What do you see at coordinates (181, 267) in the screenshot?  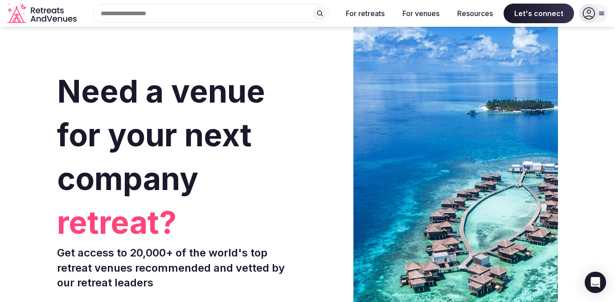 I see `p: Get access to 20,000+ of the world's top retreat venues recommended and vetted by our retreat lea...` at bounding box center [181, 267].